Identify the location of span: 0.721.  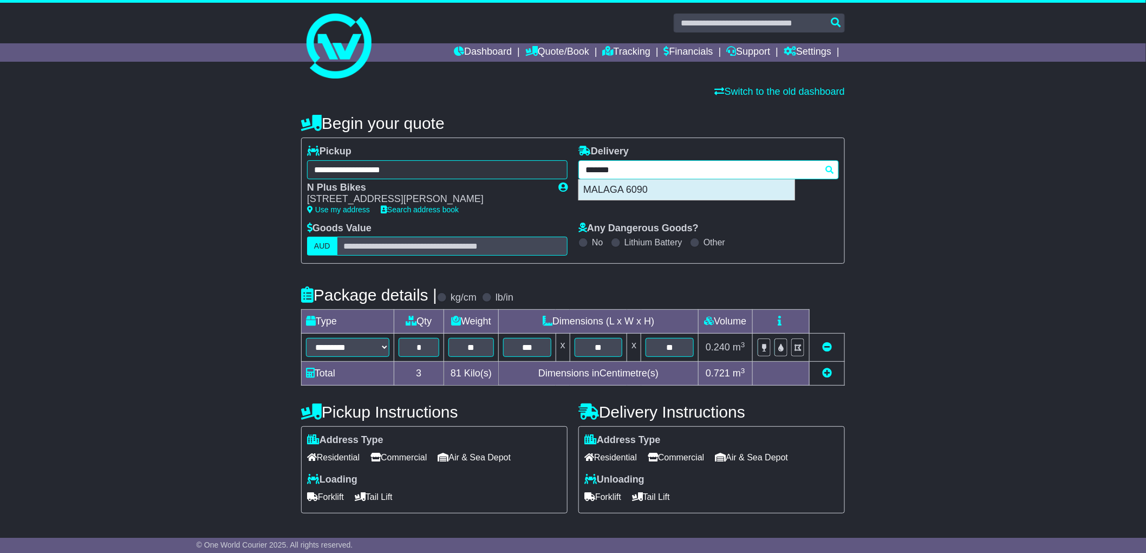
(717, 373).